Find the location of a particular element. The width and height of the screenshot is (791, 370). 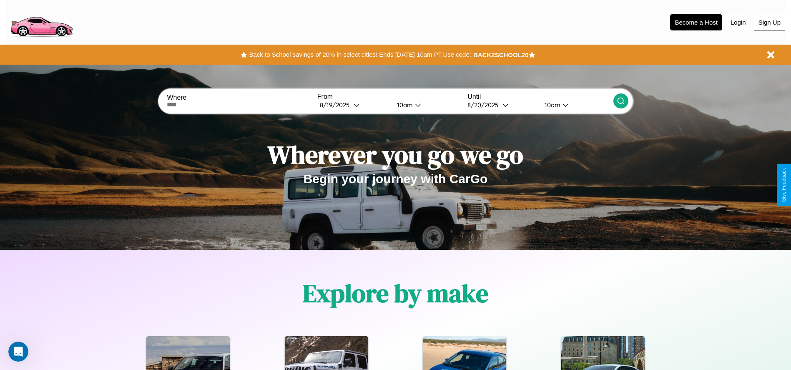

button: Login is located at coordinates (738, 22).